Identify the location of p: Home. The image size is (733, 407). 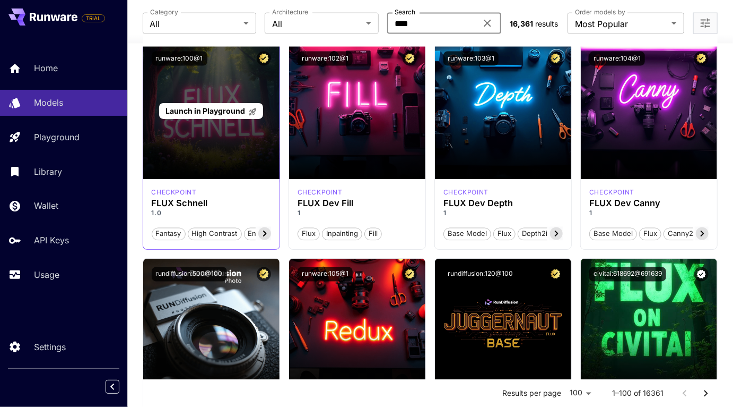
(46, 68).